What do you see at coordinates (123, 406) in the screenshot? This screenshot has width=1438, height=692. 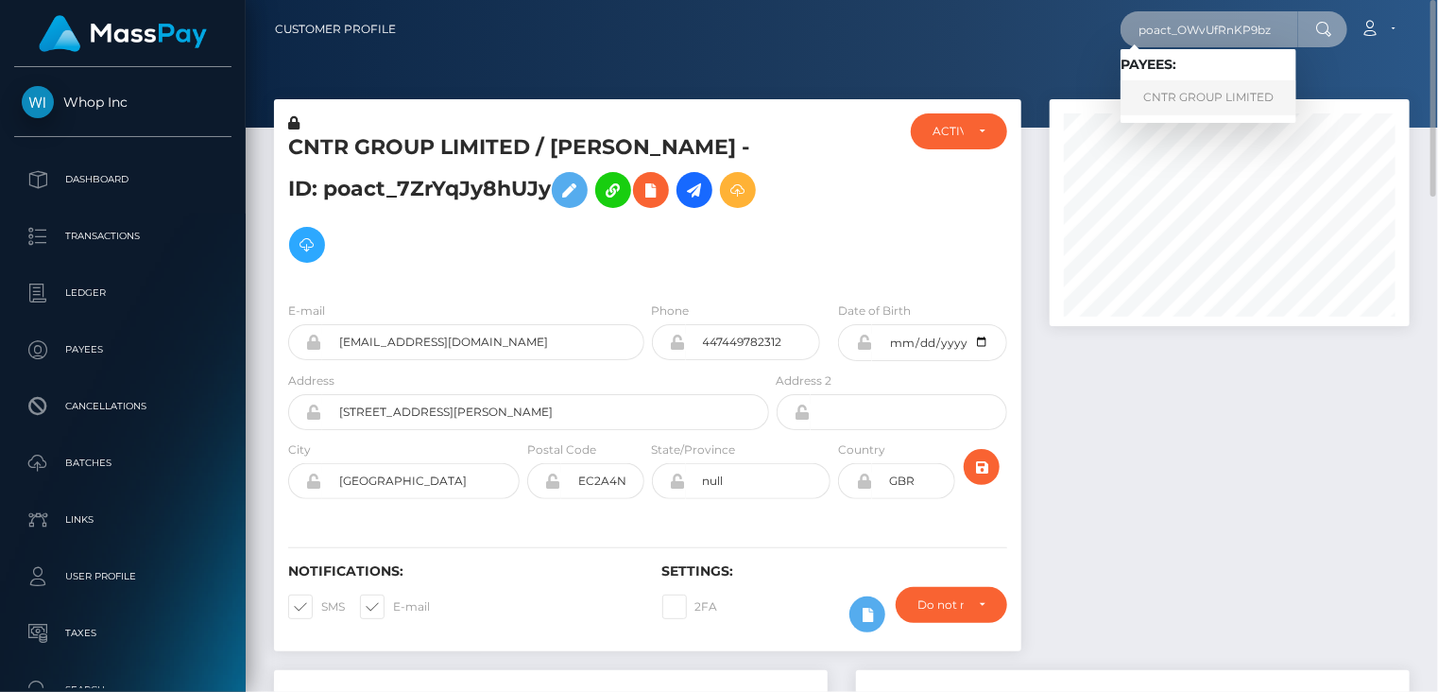 I see `p: Cancellations` at bounding box center [123, 406].